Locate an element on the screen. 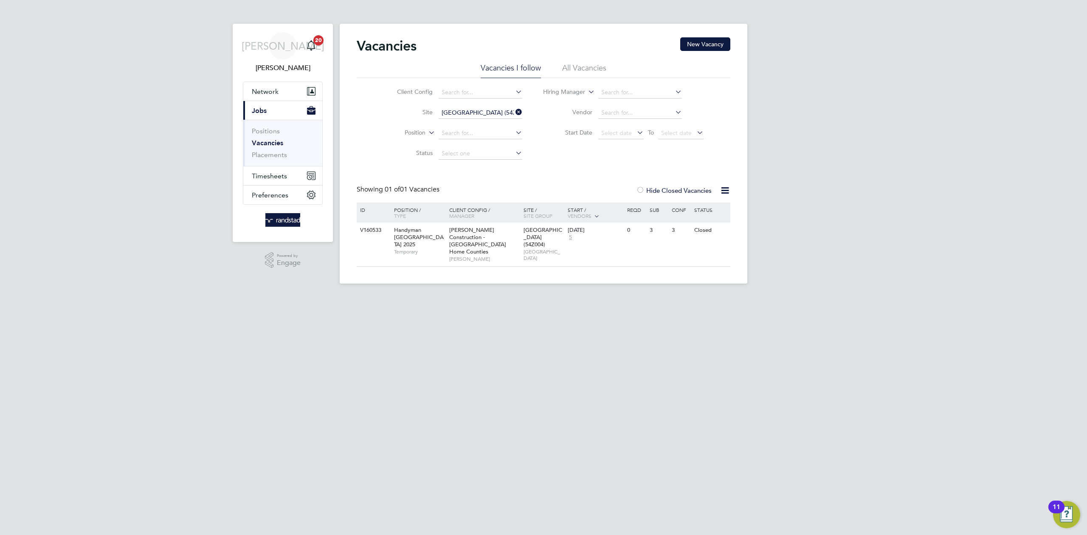  img: randstad-logo-retina.png is located at coordinates (283, 220).